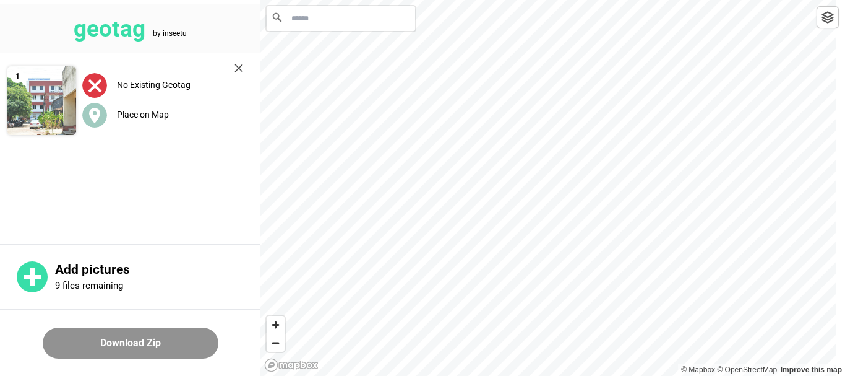 This screenshot has height=376, width=845. Describe the element at coordinates (275, 324) in the screenshot. I see `button: Zoom in` at that location.